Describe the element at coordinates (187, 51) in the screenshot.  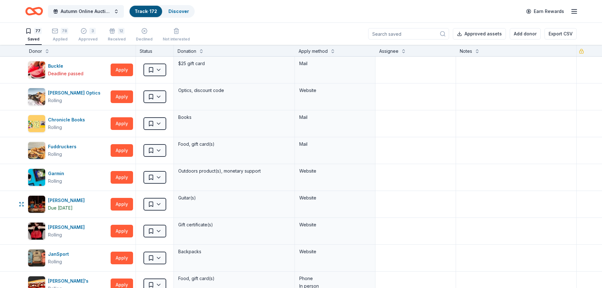
I see `div: Donation` at that location.